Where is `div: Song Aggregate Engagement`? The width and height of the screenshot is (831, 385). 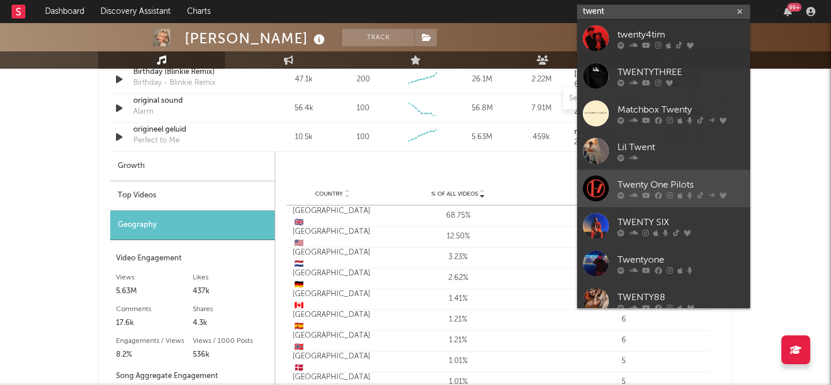 div: Song Aggregate Engagement is located at coordinates (192, 376).